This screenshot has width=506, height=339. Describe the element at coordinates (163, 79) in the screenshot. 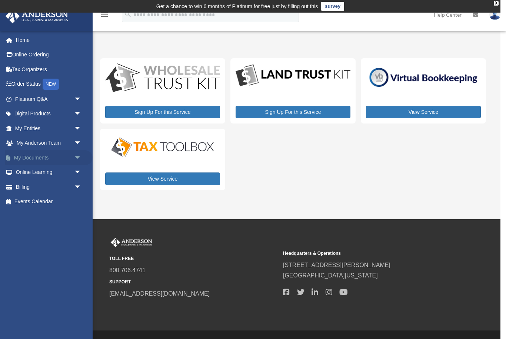

I see `img: WS-Trust-Kit-lgo-1.jpg` at that location.